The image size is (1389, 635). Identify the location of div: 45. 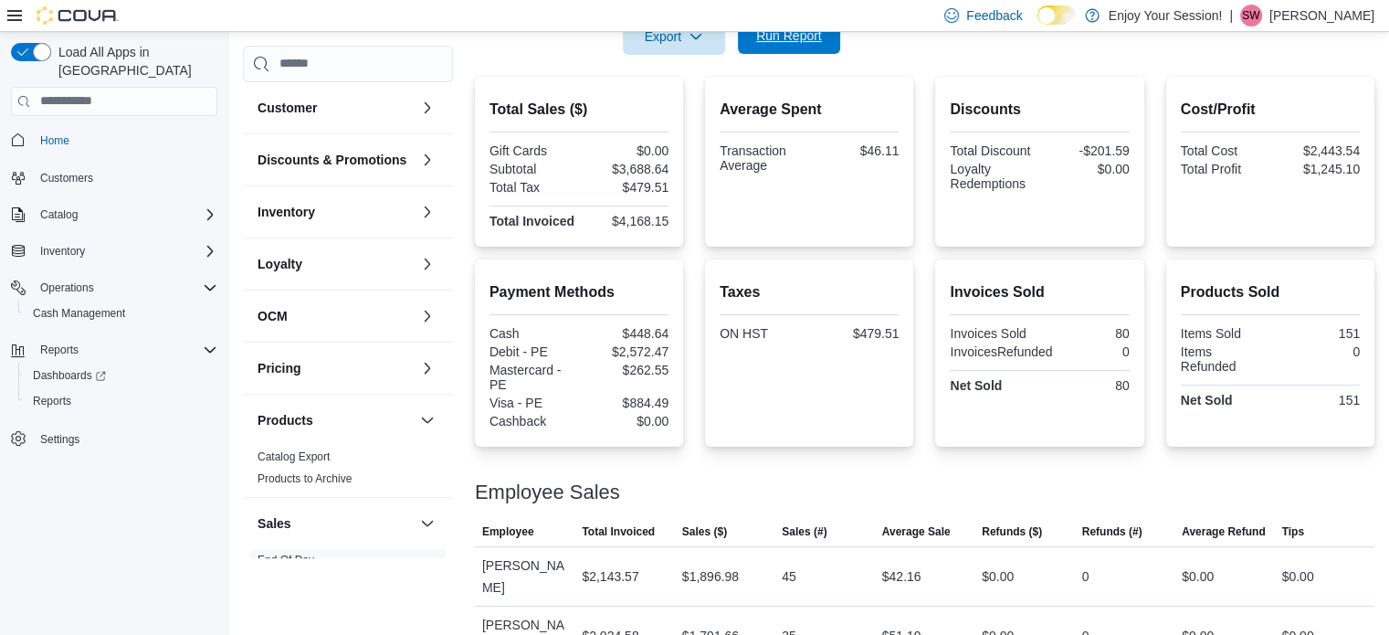
(789, 576).